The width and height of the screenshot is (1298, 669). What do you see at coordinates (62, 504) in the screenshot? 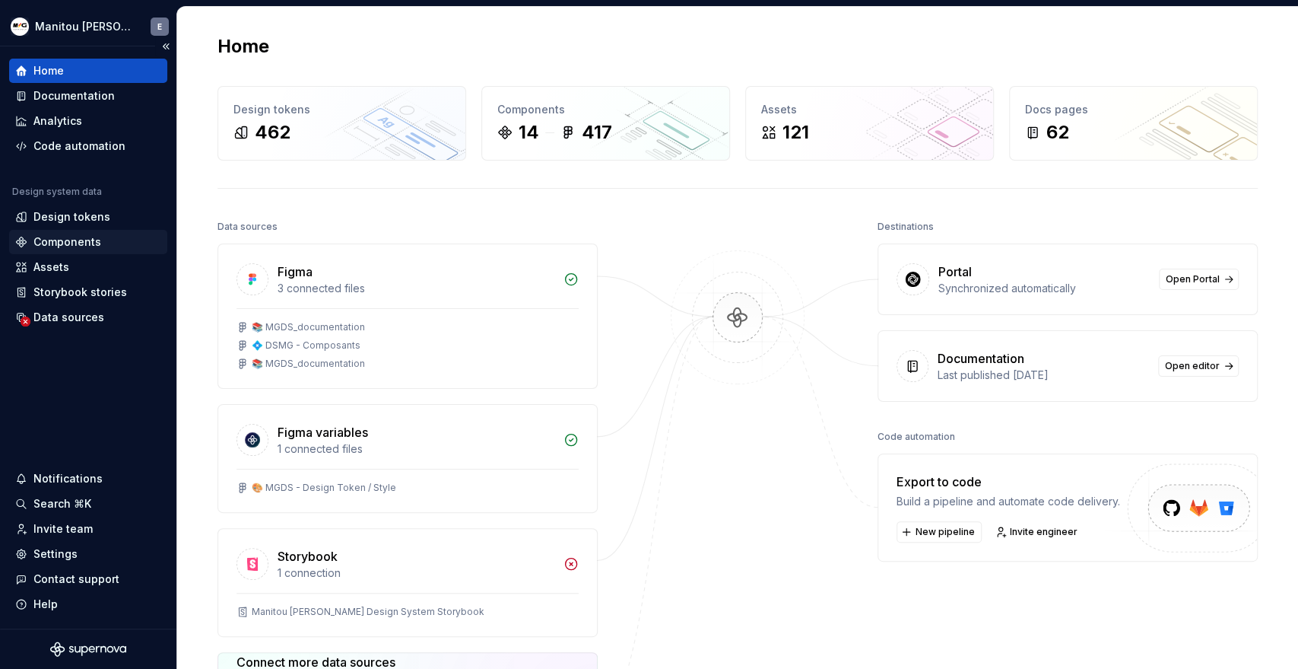
I see `div: Search ⌘K` at bounding box center [62, 504].